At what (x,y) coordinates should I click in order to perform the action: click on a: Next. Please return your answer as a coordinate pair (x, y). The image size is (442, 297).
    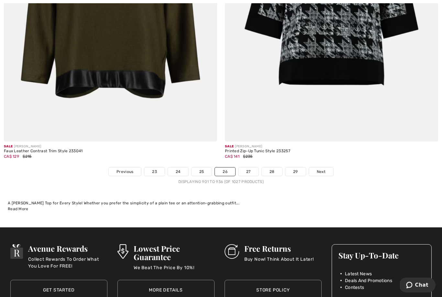
    Looking at the image, I should click on (321, 171).